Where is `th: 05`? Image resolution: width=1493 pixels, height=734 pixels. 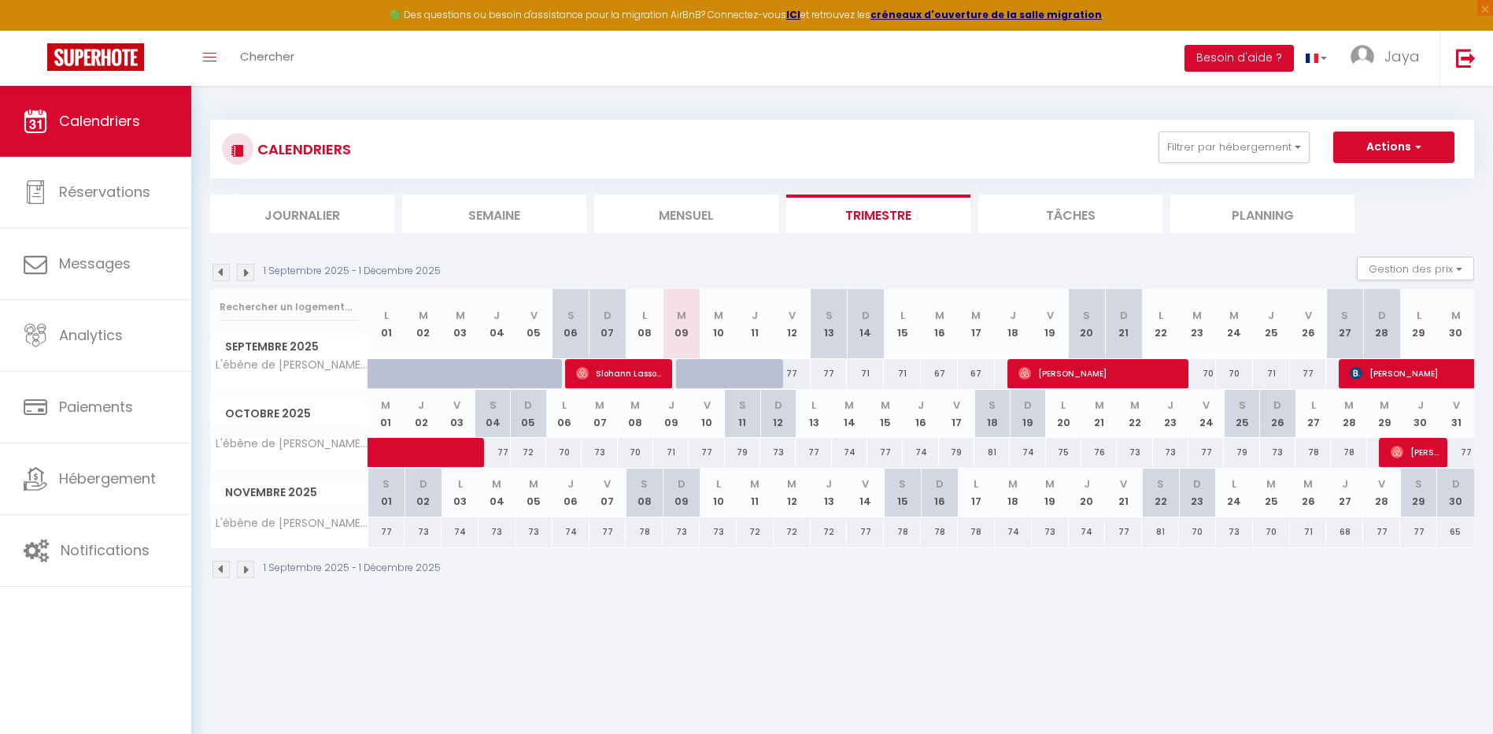 th: 05 is located at coordinates (528, 413).